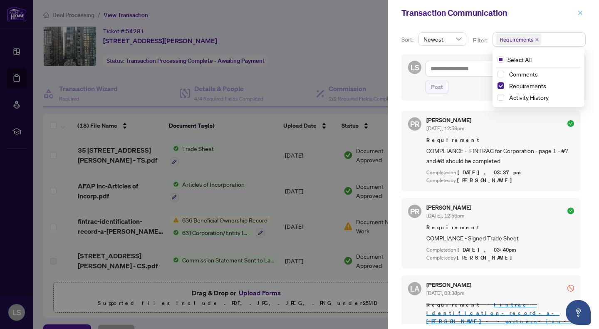  What do you see at coordinates (520, 60) in the screenshot?
I see `span: Select All` at bounding box center [520, 60].